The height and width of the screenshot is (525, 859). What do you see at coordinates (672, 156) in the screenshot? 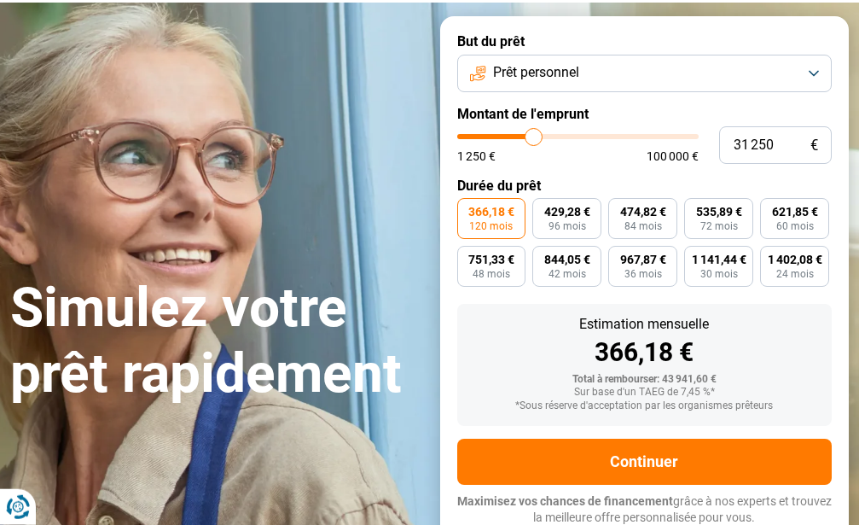
I see `span: 100 000 €` at bounding box center [672, 156].